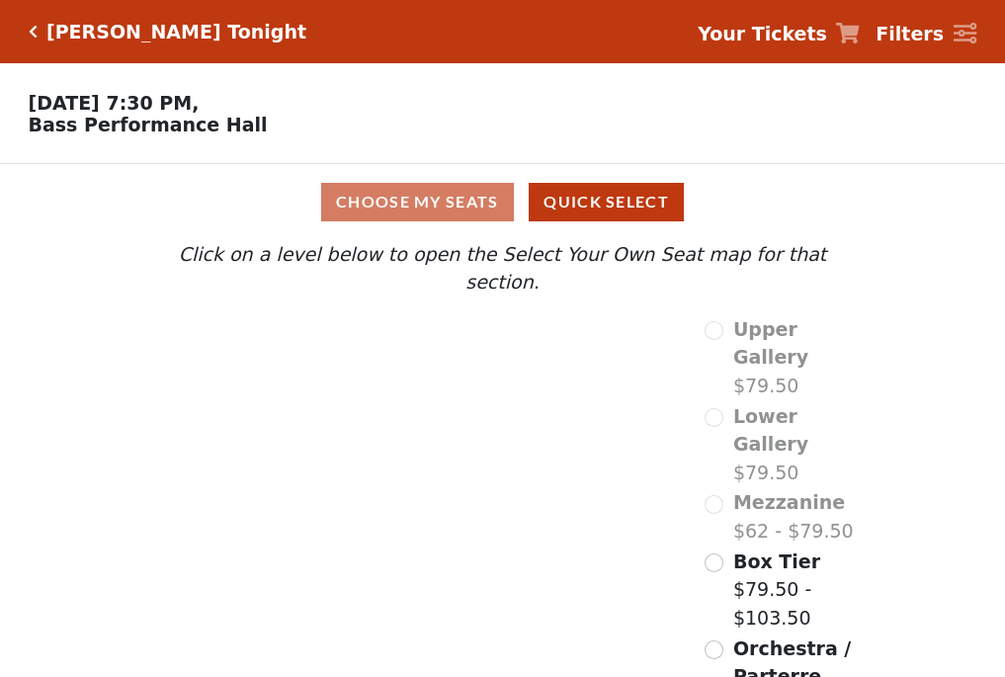  I want to click on path: Lower Gallery - Seats Available: 0, so click(369, 405).